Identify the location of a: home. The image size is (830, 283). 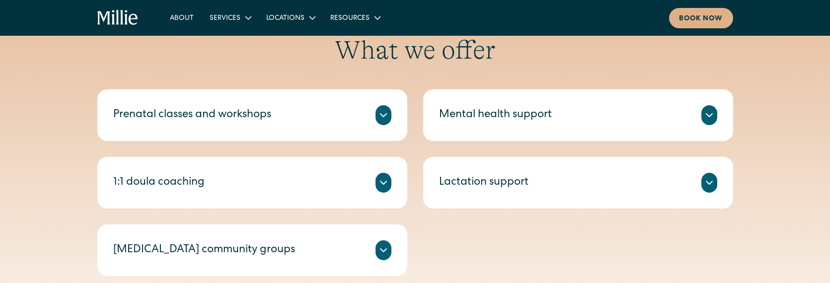
(118, 18).